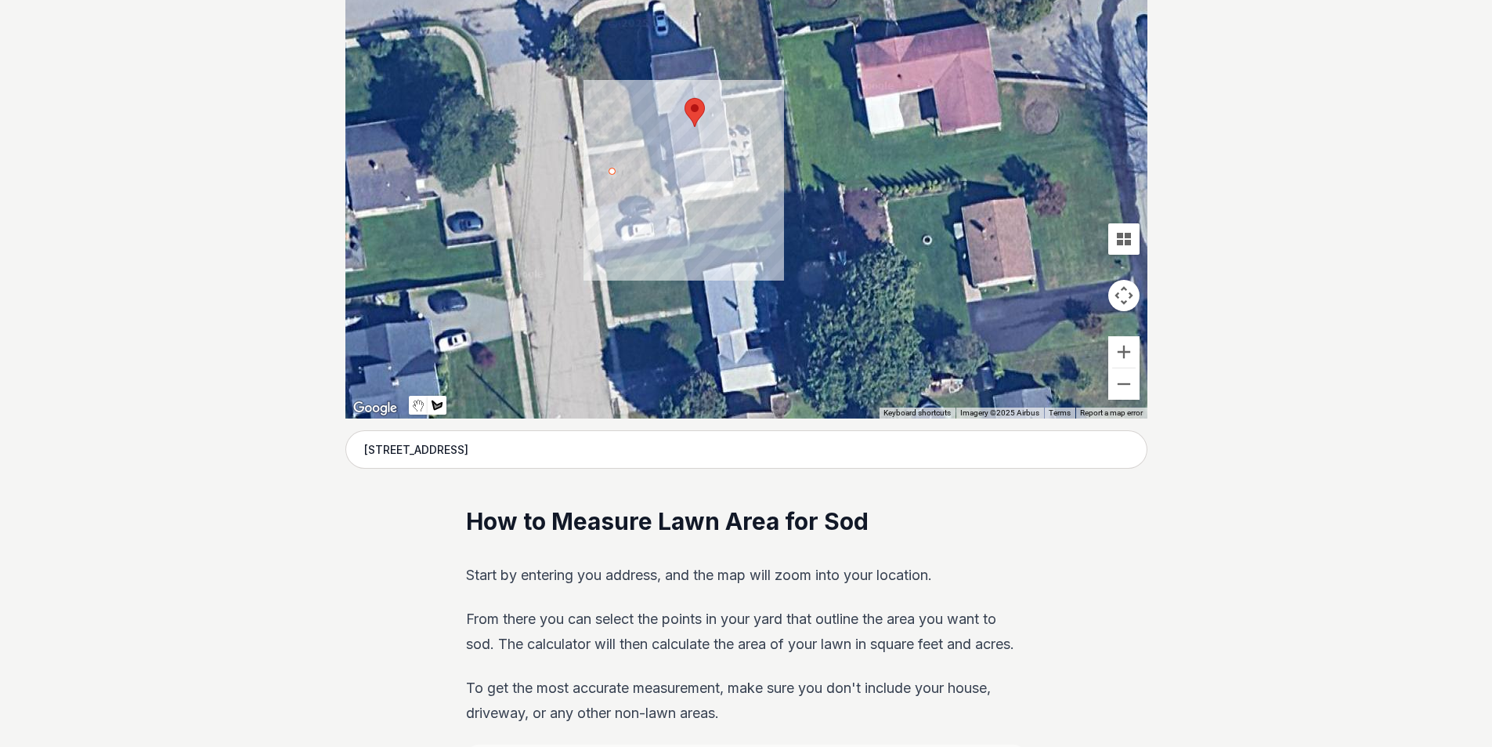  What do you see at coordinates (747, 450) in the screenshot?
I see `input: Enter your address to get started` at bounding box center [747, 450].